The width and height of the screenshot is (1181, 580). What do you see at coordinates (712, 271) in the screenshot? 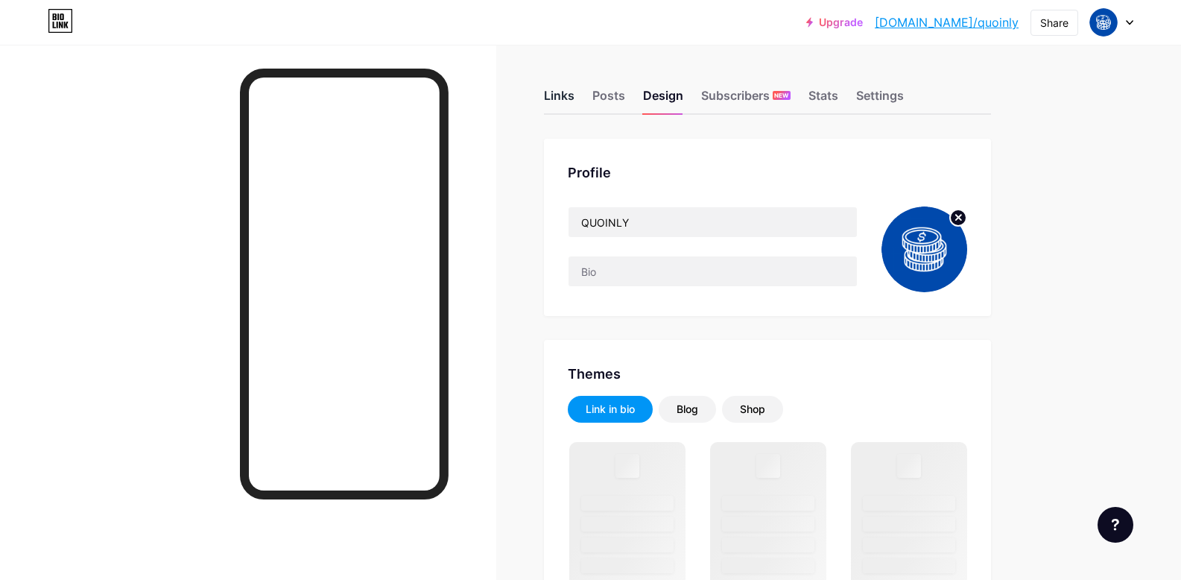
I see `input: Bio` at bounding box center [712, 271].